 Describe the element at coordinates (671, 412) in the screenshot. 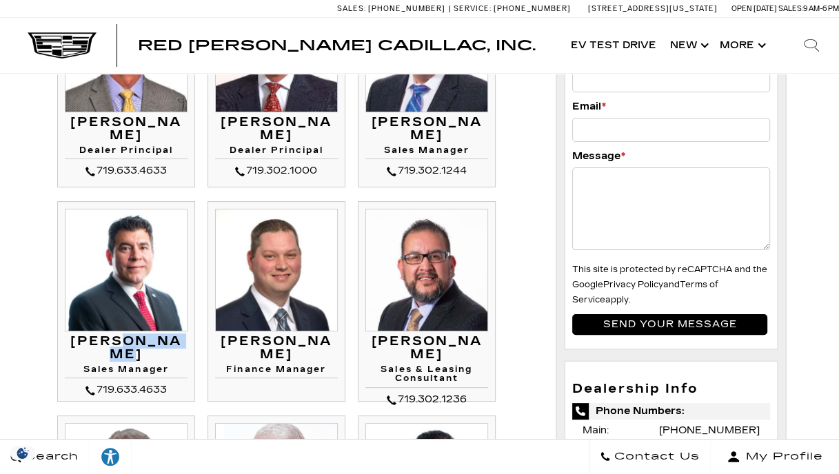

I see `span: Phone Numbers:` at that location.